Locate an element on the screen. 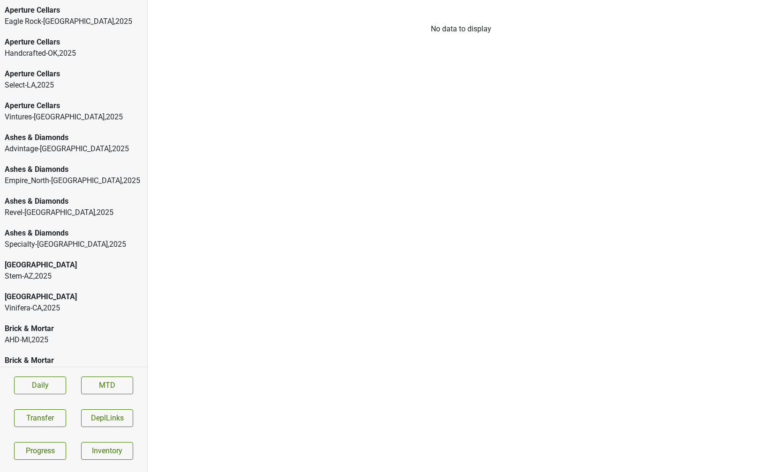 This screenshot has height=472, width=774. a: Progress is located at coordinates (40, 451).